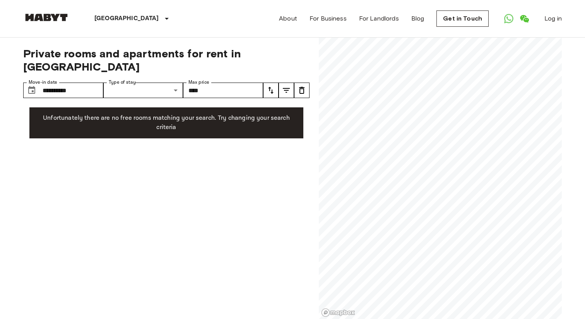  I want to click on a: Log in, so click(553, 19).